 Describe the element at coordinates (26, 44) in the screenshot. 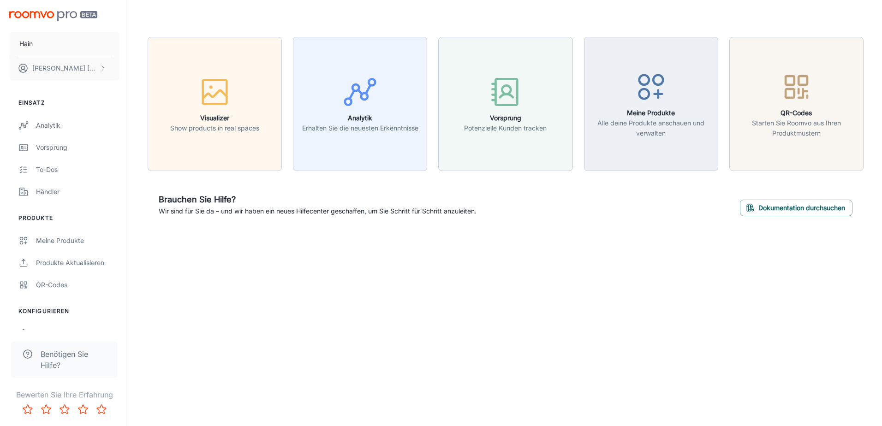

I see `p: Hain` at that location.